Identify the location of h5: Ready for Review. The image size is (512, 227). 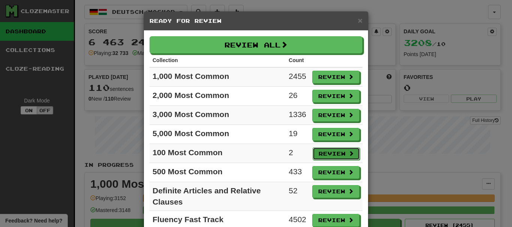
(256, 21).